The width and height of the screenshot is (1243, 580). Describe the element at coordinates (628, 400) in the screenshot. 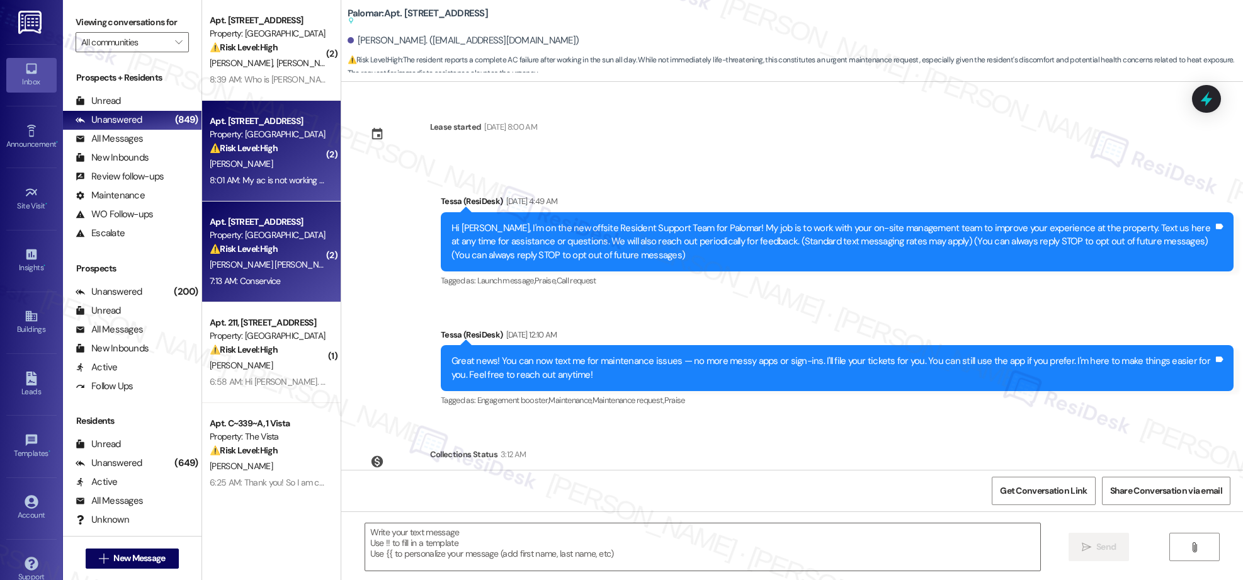

I see `span: Maintenance request ,` at that location.